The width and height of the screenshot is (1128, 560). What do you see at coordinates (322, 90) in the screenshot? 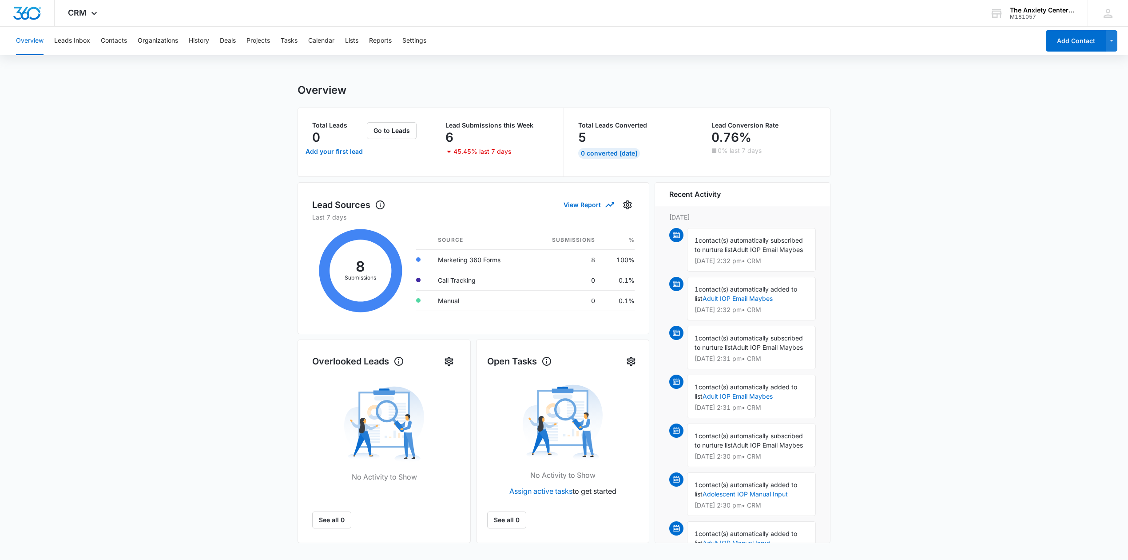
I see `h1: Overview` at bounding box center [322, 90].